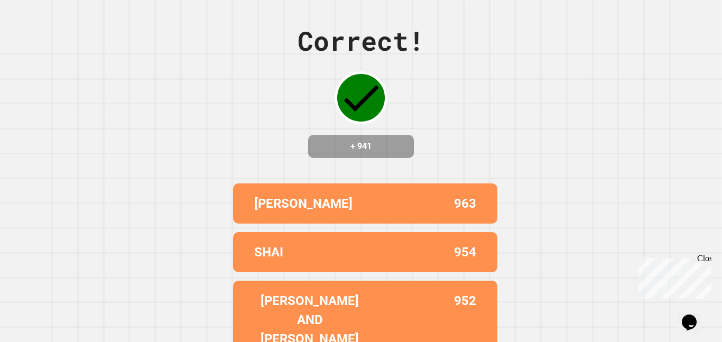 This screenshot has height=342, width=722. Describe the element at coordinates (465, 252) in the screenshot. I see `p: 954` at that location.